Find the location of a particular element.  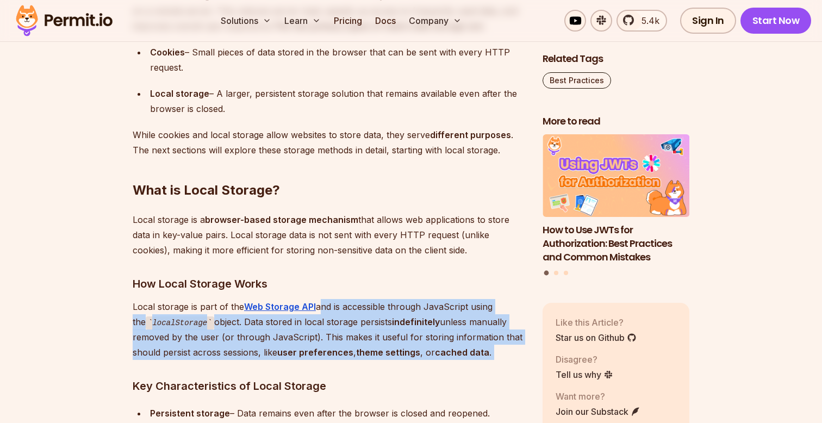

a: Start Now is located at coordinates (776, 21).